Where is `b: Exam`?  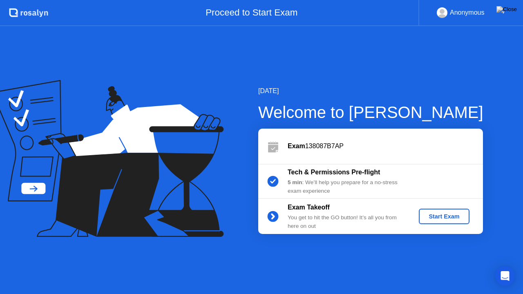
b: Exam is located at coordinates (296, 146).